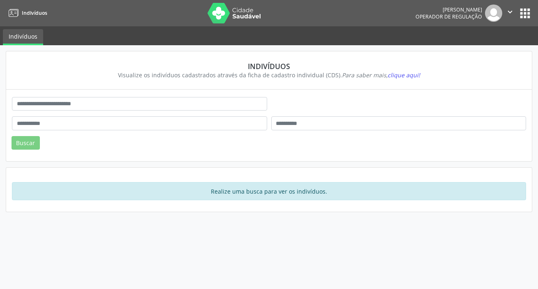 This screenshot has height=289, width=538. Describe the element at coordinates (404, 75) in the screenshot. I see `span: clique aqui!` at that location.